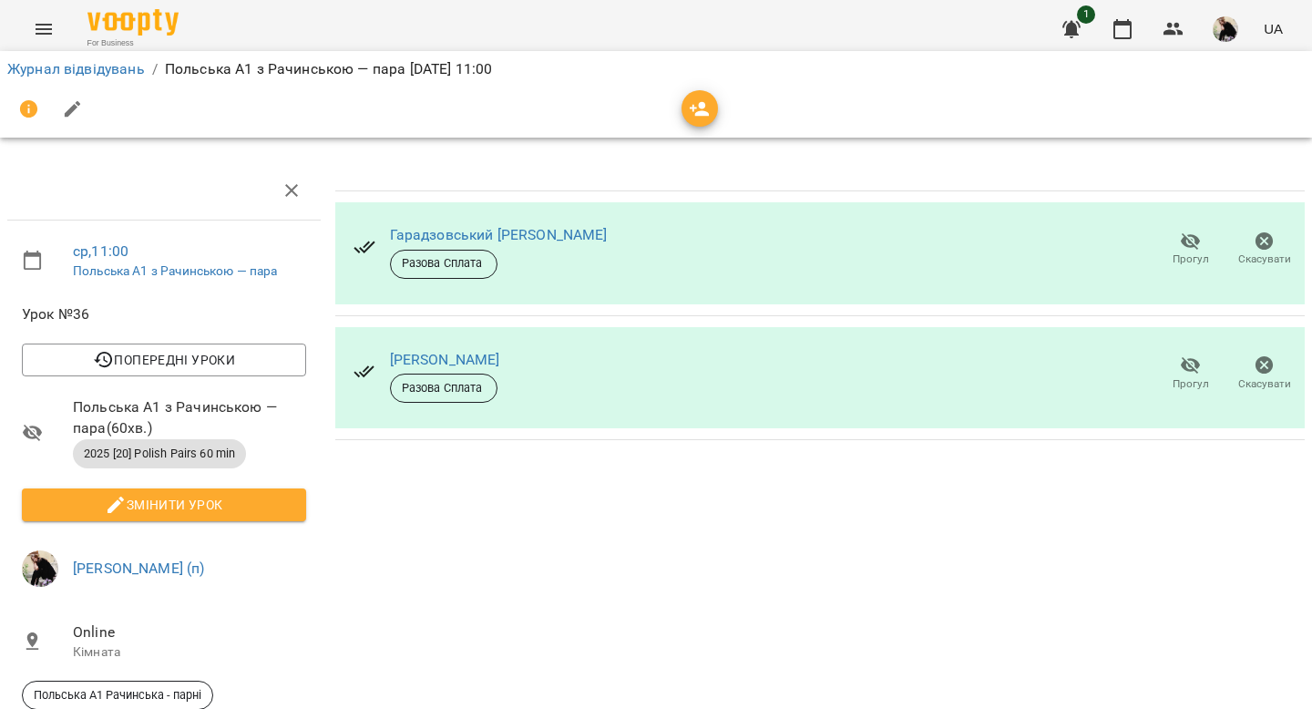 This screenshot has width=1312, height=709. Describe the element at coordinates (1273, 28) in the screenshot. I see `span: UA` at that location.